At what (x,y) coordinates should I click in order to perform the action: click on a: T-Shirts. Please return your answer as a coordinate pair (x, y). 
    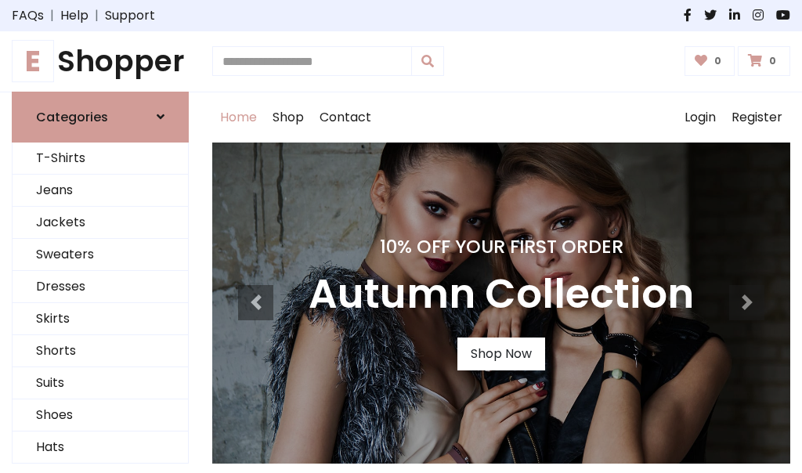
    Looking at the image, I should click on (100, 158).